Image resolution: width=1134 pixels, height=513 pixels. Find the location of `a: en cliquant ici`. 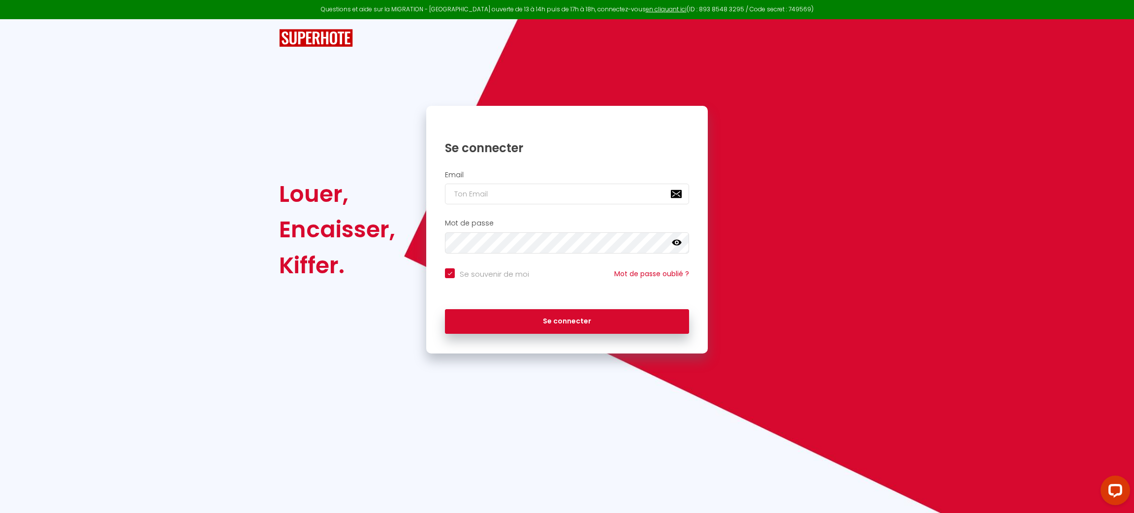

a: en cliquant ici is located at coordinates (666, 9).